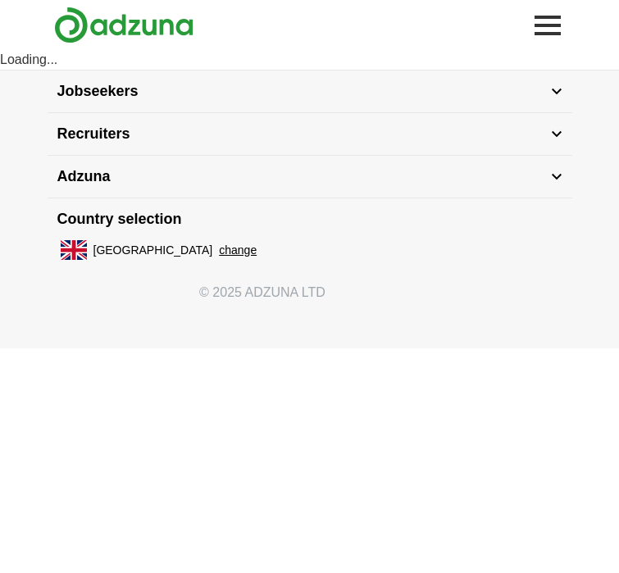 The width and height of the screenshot is (619, 573). Describe the element at coordinates (548, 25) in the screenshot. I see `button: Toggle main navigation menu` at that location.